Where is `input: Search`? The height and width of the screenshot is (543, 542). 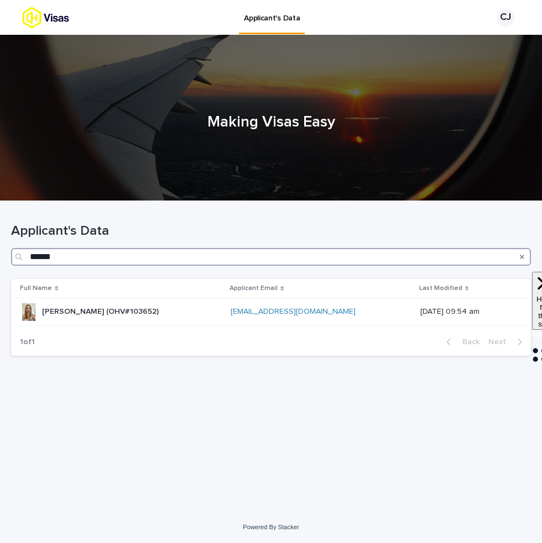
input: Search is located at coordinates (271, 257).